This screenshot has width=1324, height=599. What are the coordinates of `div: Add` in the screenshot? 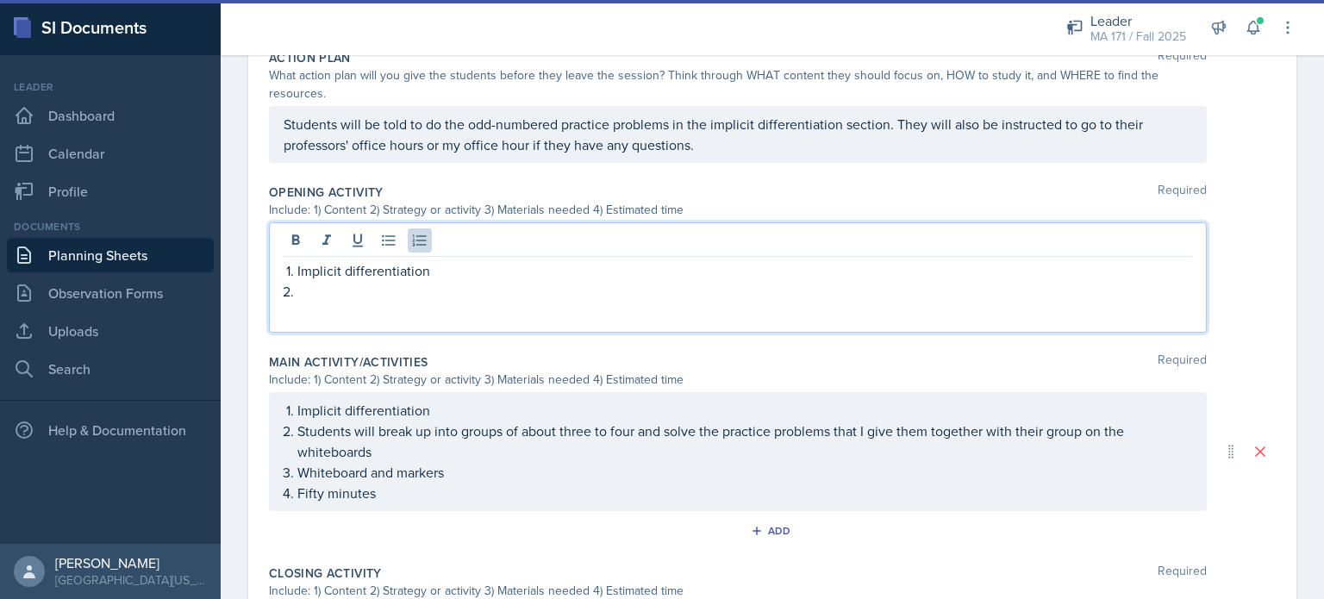 It's located at (772, 531).